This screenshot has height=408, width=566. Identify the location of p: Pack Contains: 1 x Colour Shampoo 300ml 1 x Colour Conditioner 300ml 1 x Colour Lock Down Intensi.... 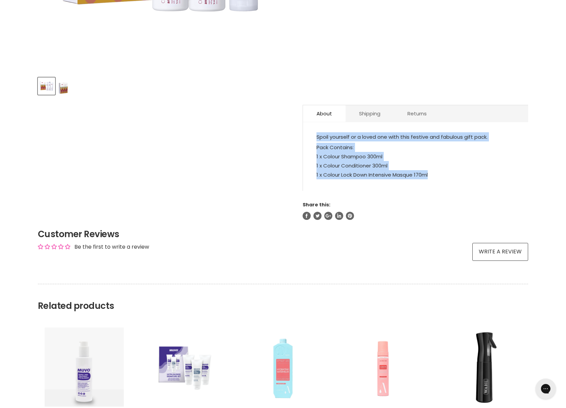
(415, 162).